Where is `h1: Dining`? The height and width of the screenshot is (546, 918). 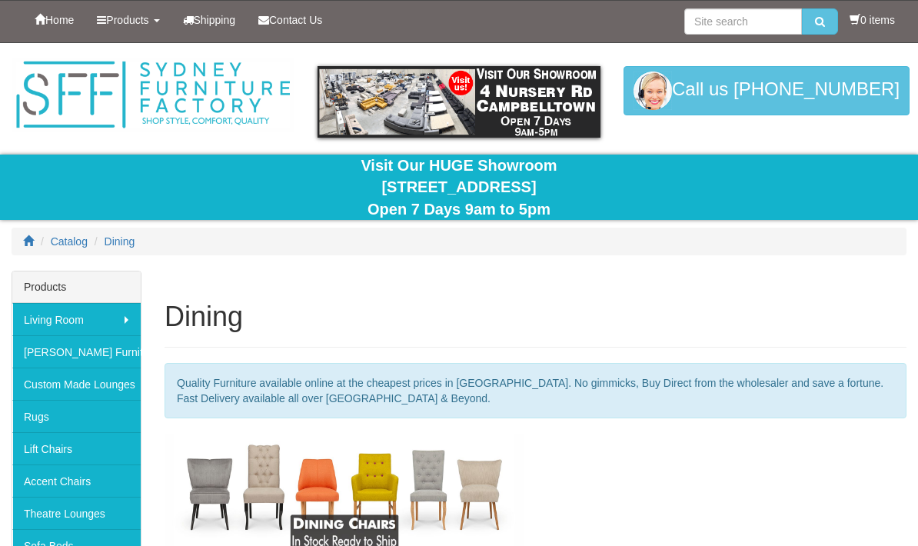 h1: Dining is located at coordinates (535, 317).